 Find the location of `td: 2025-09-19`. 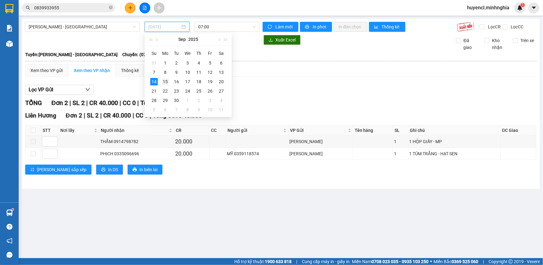

td: 2025-09-19 is located at coordinates (210, 82).